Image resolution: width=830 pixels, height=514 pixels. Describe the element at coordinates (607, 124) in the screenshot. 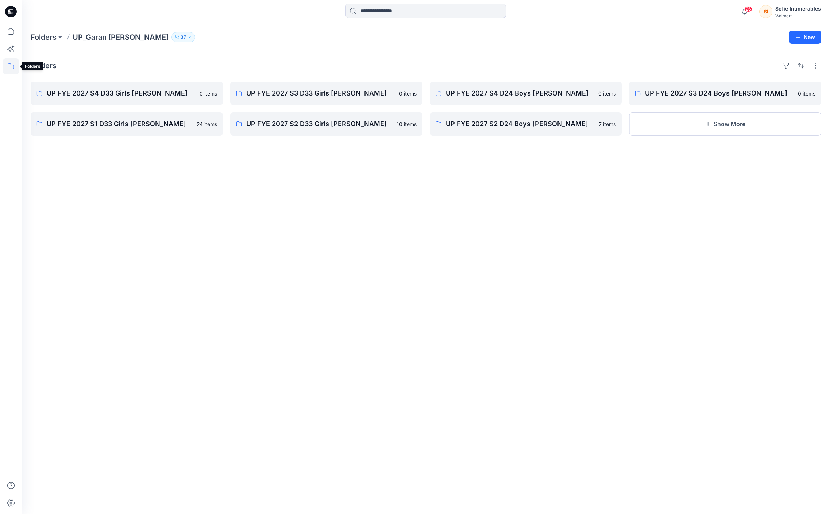

I see `p: 7 items` at that location.